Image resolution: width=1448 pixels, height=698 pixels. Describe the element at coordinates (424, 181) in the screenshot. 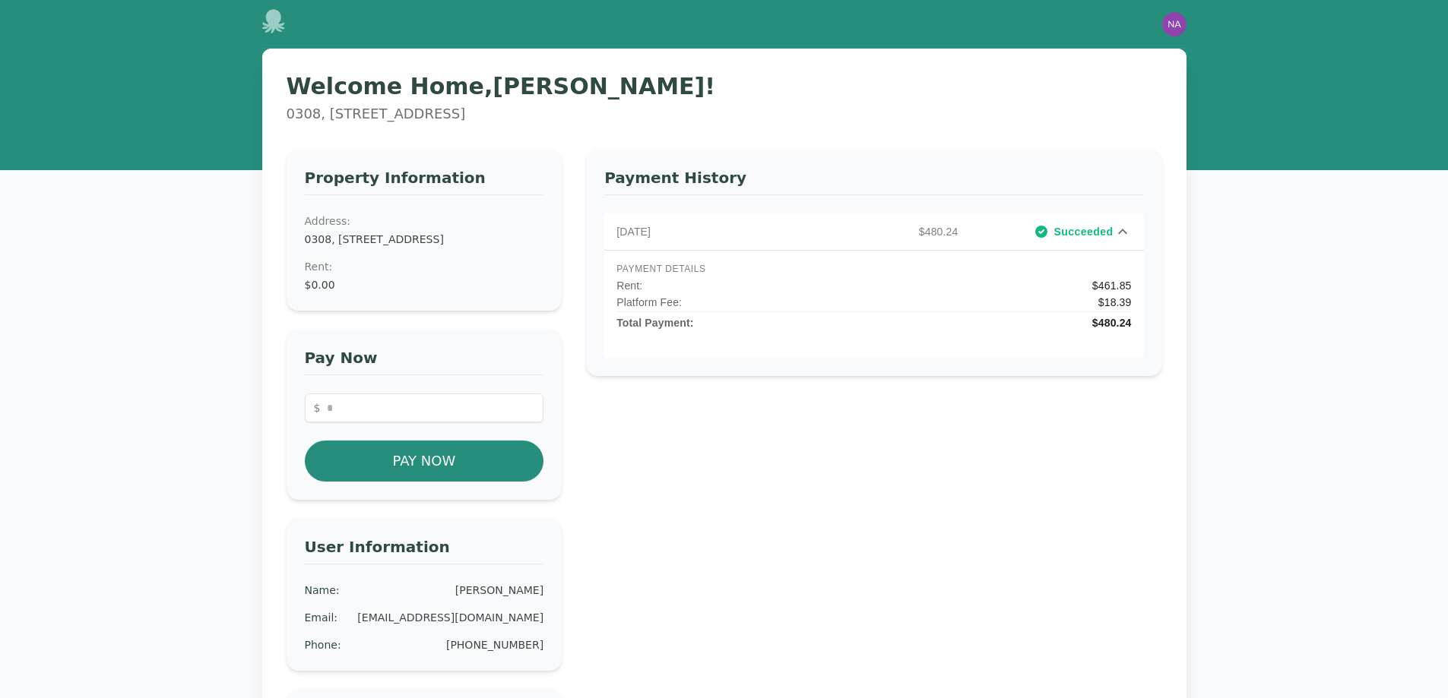

I see `h3: Property Information` at that location.